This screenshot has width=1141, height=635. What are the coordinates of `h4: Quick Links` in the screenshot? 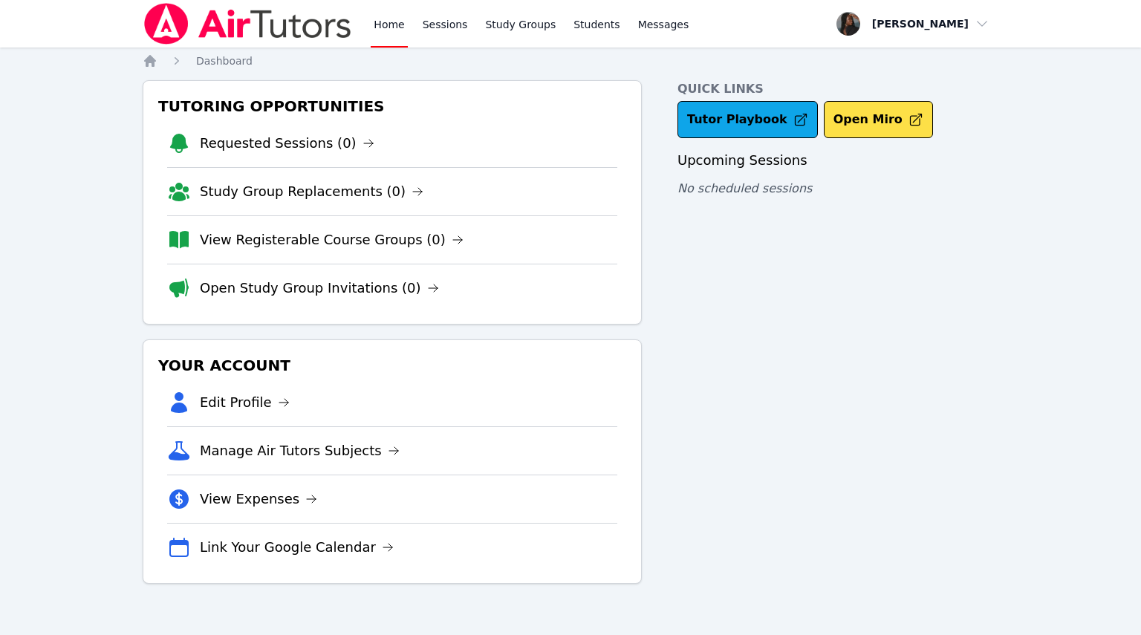 It's located at (838, 89).